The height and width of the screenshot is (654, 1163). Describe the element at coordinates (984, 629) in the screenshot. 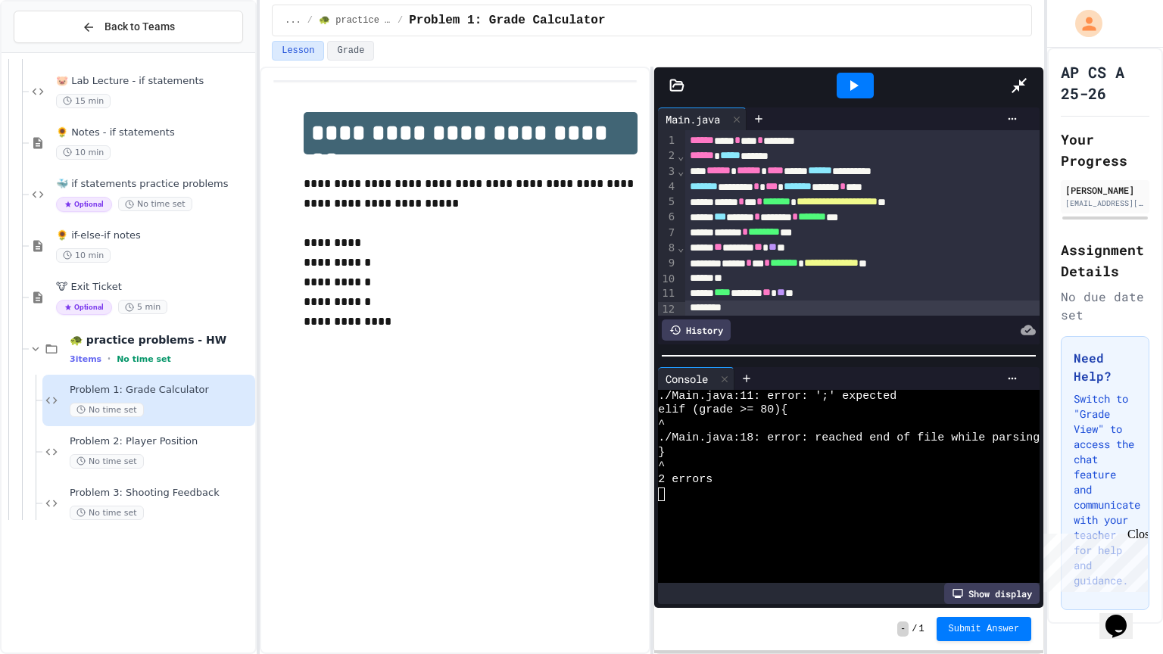

I see `span: Submit Answer` at that location.